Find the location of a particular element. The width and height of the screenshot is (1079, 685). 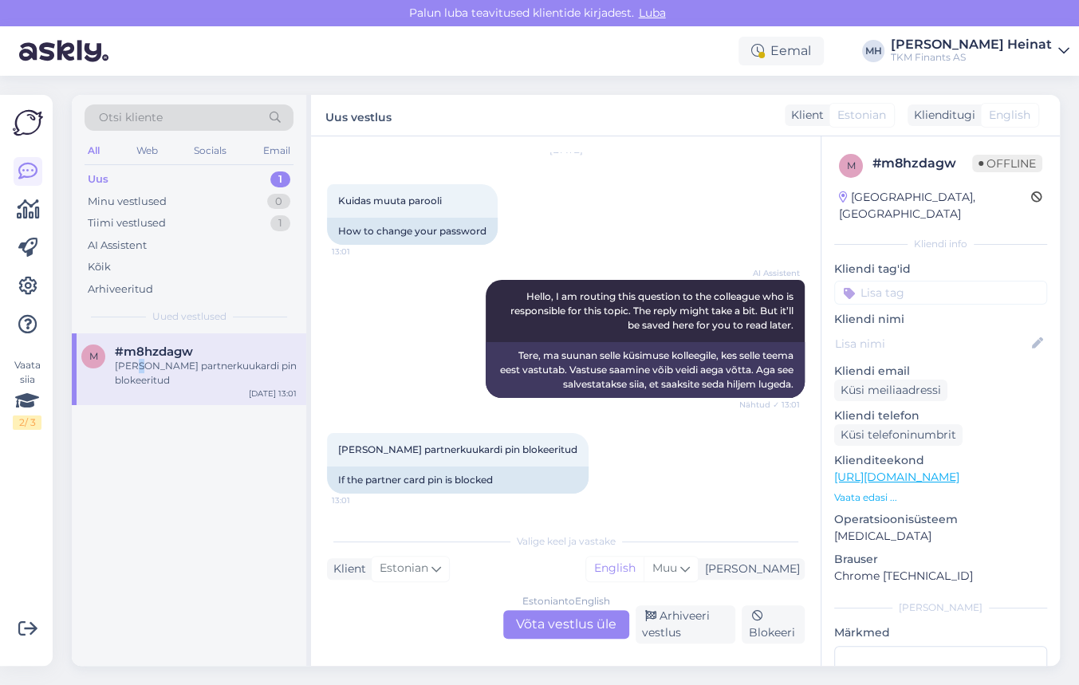

span: Offline is located at coordinates (1007, 163).